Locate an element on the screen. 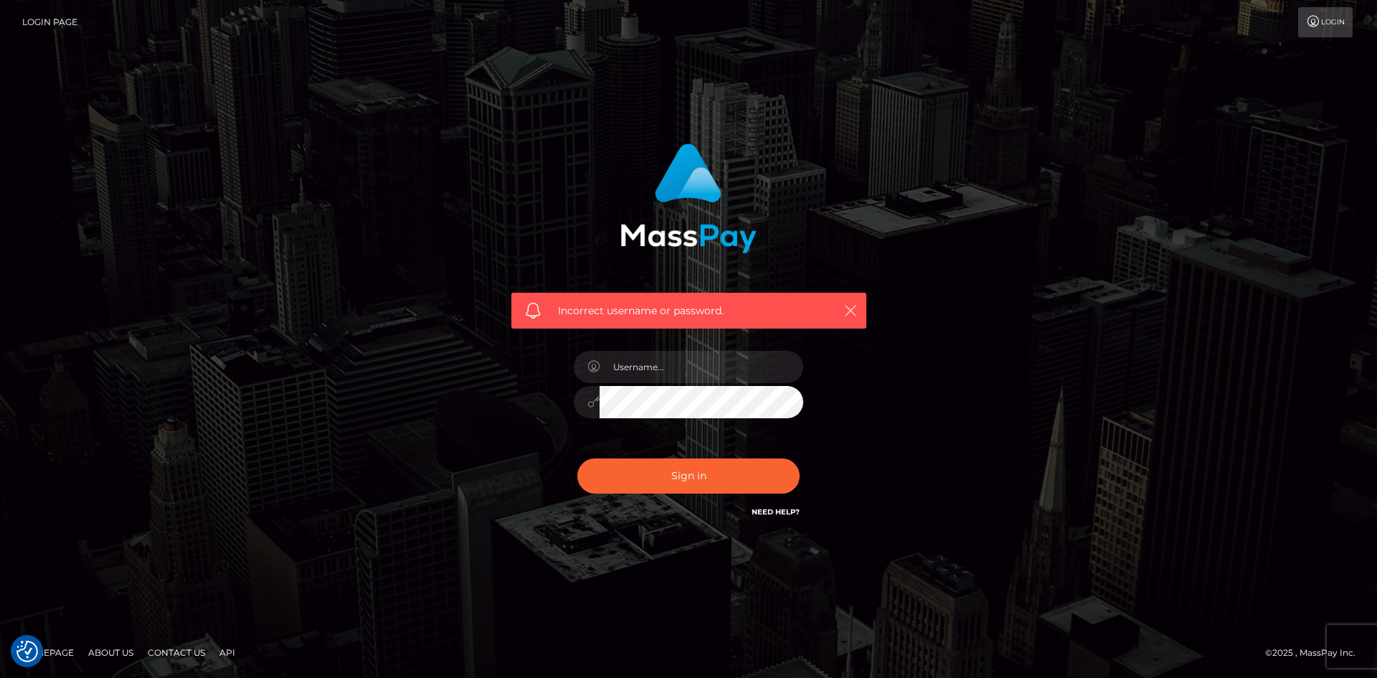 The image size is (1377, 678). a: Login is located at coordinates (1326, 22).